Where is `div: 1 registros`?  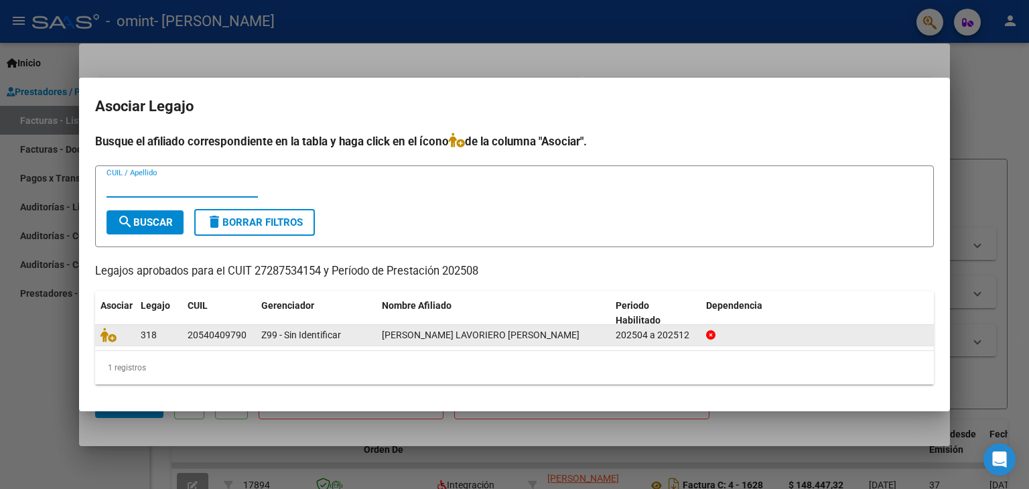
div: 1 registros is located at coordinates (515, 368).